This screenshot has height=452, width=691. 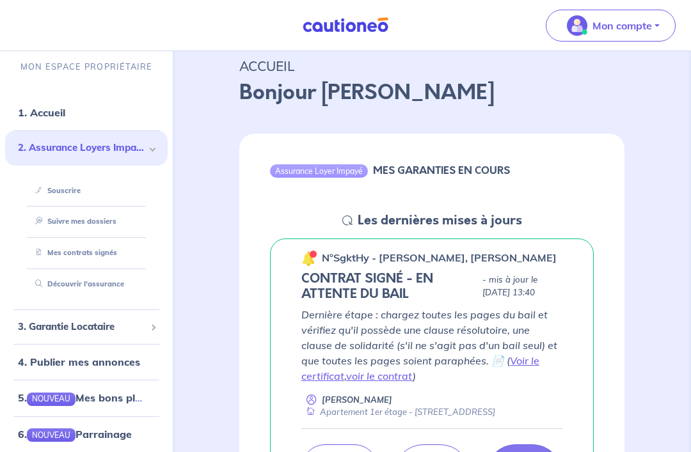 I want to click on a: Découvrir l'assurance, so click(x=77, y=284).